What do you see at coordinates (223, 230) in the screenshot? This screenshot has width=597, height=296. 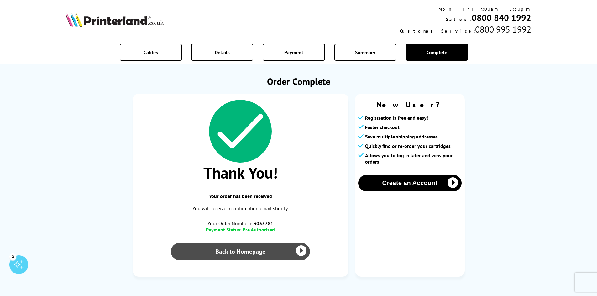 I see `span: Payment Status:` at bounding box center [223, 230].